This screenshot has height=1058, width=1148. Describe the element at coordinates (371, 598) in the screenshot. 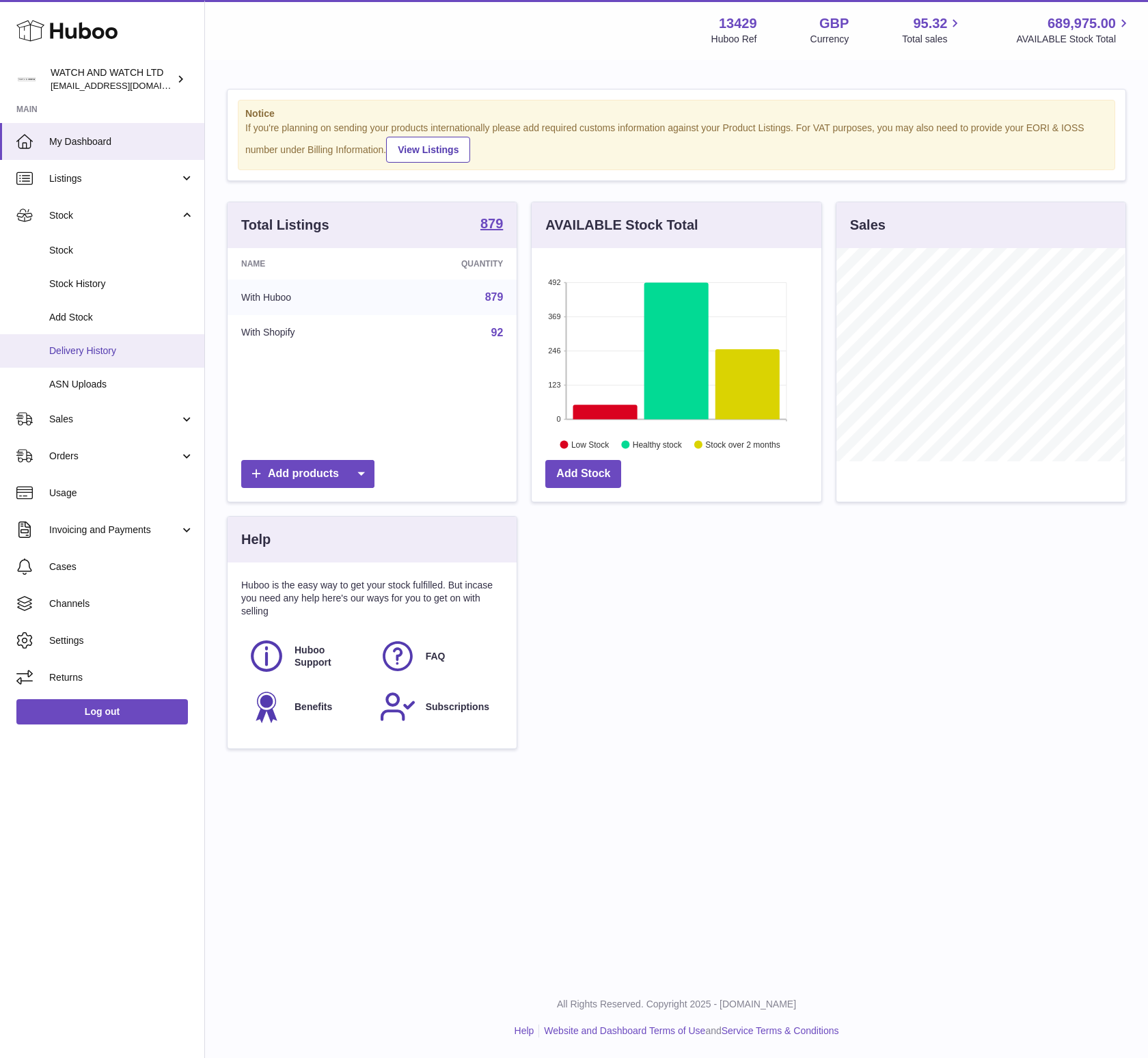

I see `p: Huboo is the easy way to get your stock fulfilled. But incase you need any help here's our ways f...` at that location.